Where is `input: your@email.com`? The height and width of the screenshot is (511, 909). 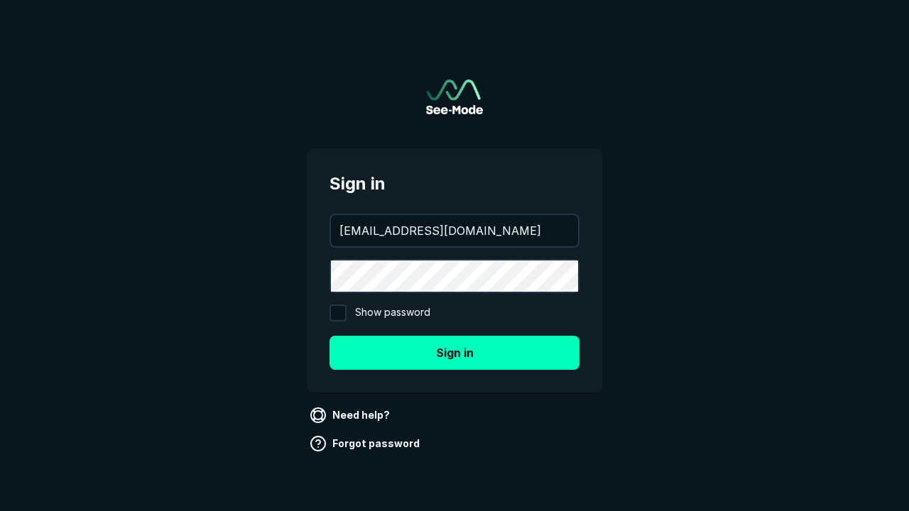 input: your@email.com is located at coordinates (454, 231).